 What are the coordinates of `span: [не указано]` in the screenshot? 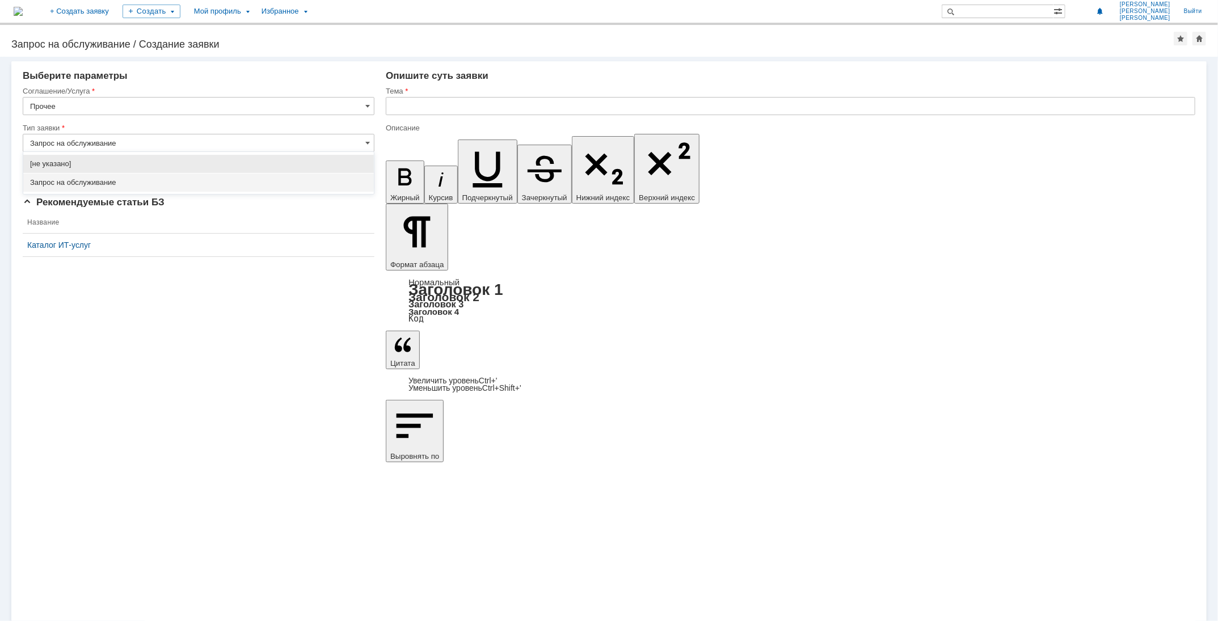 It's located at (199, 164).